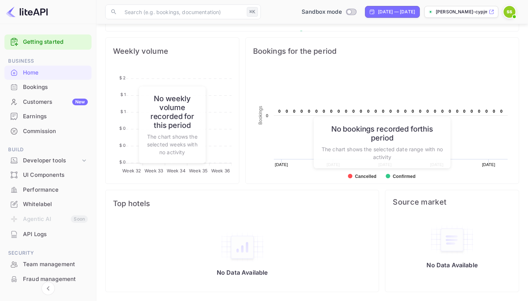  Describe the element at coordinates (48, 175) in the screenshot. I see `a: UI Components` at that location.